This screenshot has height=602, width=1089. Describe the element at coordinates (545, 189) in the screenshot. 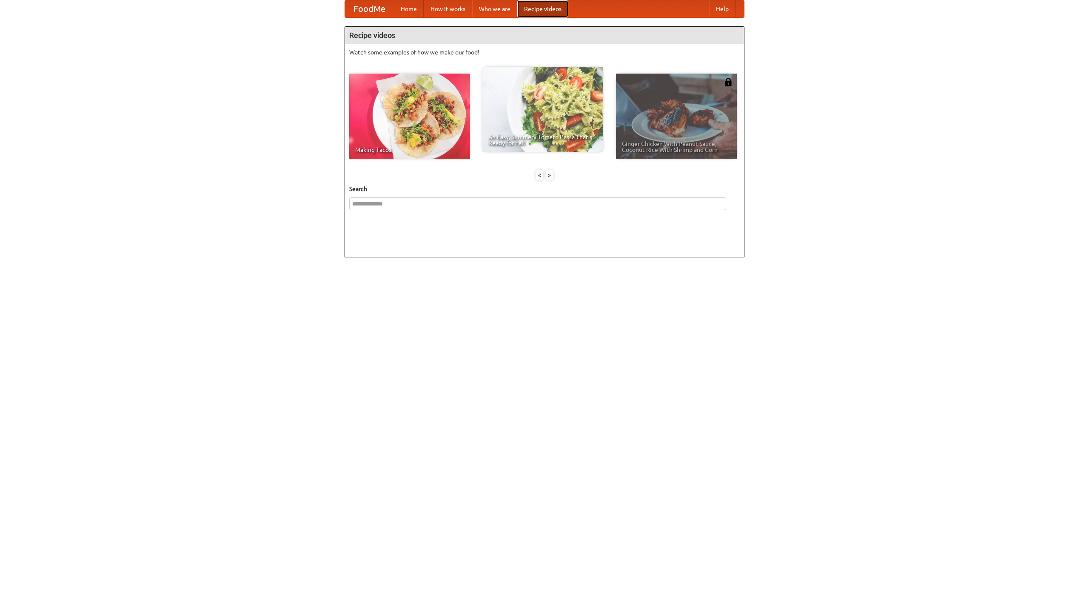

I see `h5: Search` at that location.